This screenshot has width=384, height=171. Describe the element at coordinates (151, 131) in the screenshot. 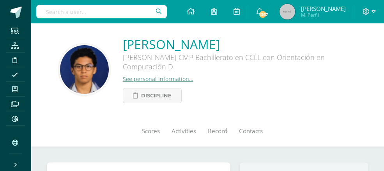

I see `span: Scores` at that location.